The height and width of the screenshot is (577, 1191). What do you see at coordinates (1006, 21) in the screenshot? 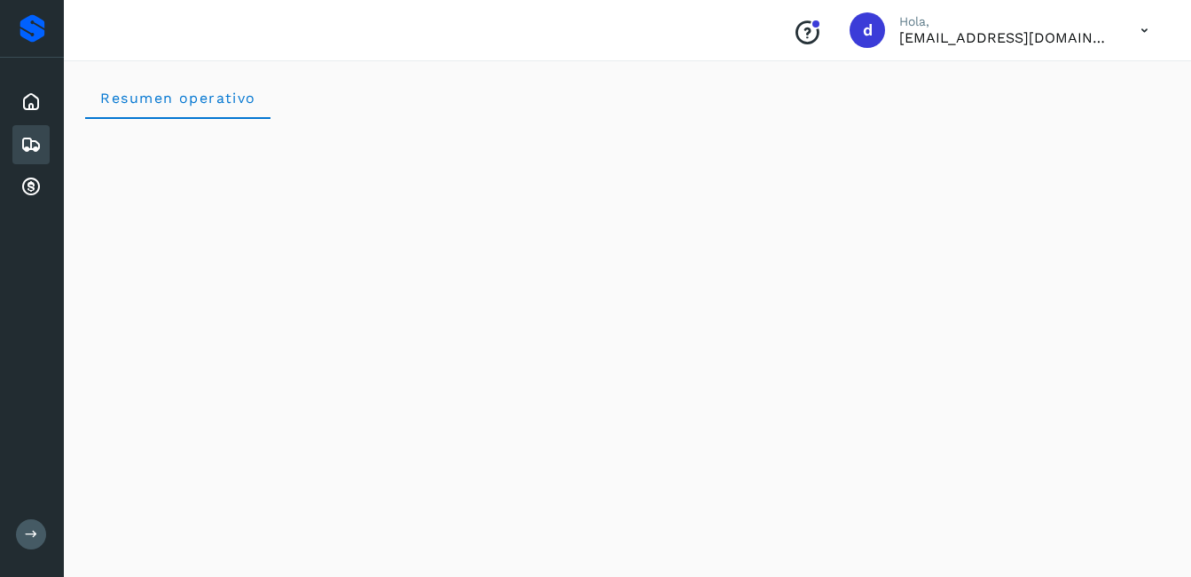
I see `p: Hola,` at bounding box center [1006, 21].